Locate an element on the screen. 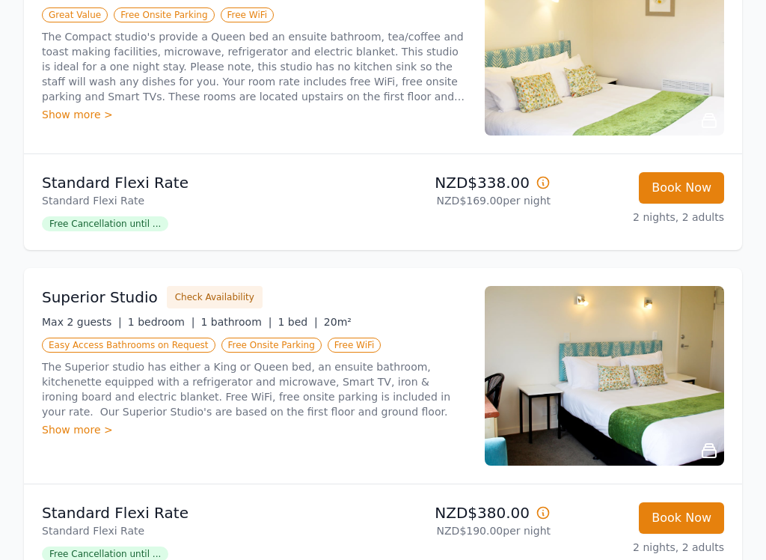 This screenshot has height=560, width=766. p: NZD$169.00 per night is located at coordinates (470, 201).